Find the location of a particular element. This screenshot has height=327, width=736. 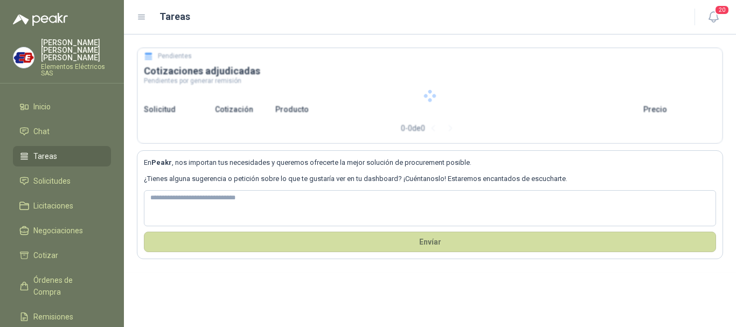

a: Chat is located at coordinates (62, 131).